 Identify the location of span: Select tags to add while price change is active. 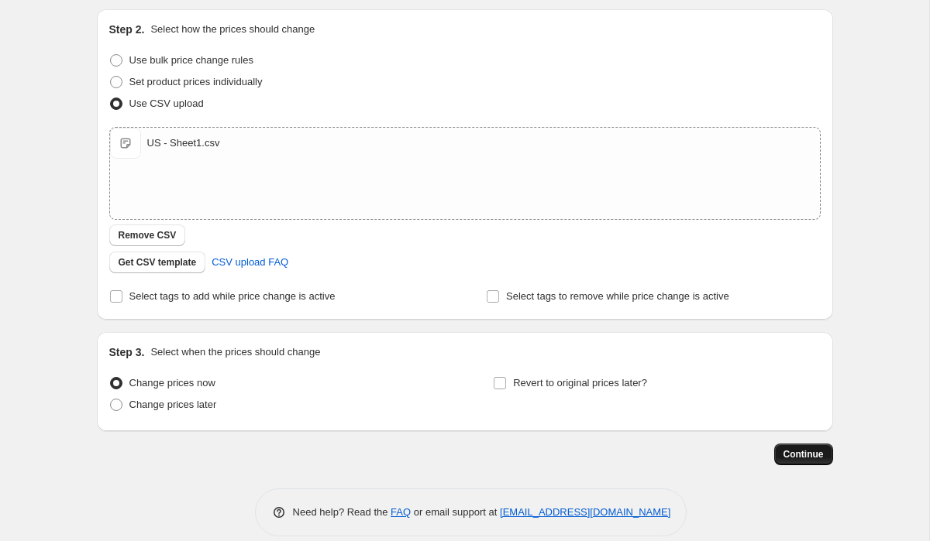
(232, 296).